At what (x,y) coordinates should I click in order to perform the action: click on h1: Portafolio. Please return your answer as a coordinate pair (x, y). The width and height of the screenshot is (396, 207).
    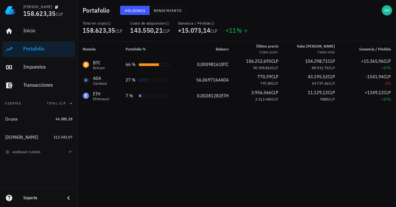
    Looking at the image, I should click on (98, 10).